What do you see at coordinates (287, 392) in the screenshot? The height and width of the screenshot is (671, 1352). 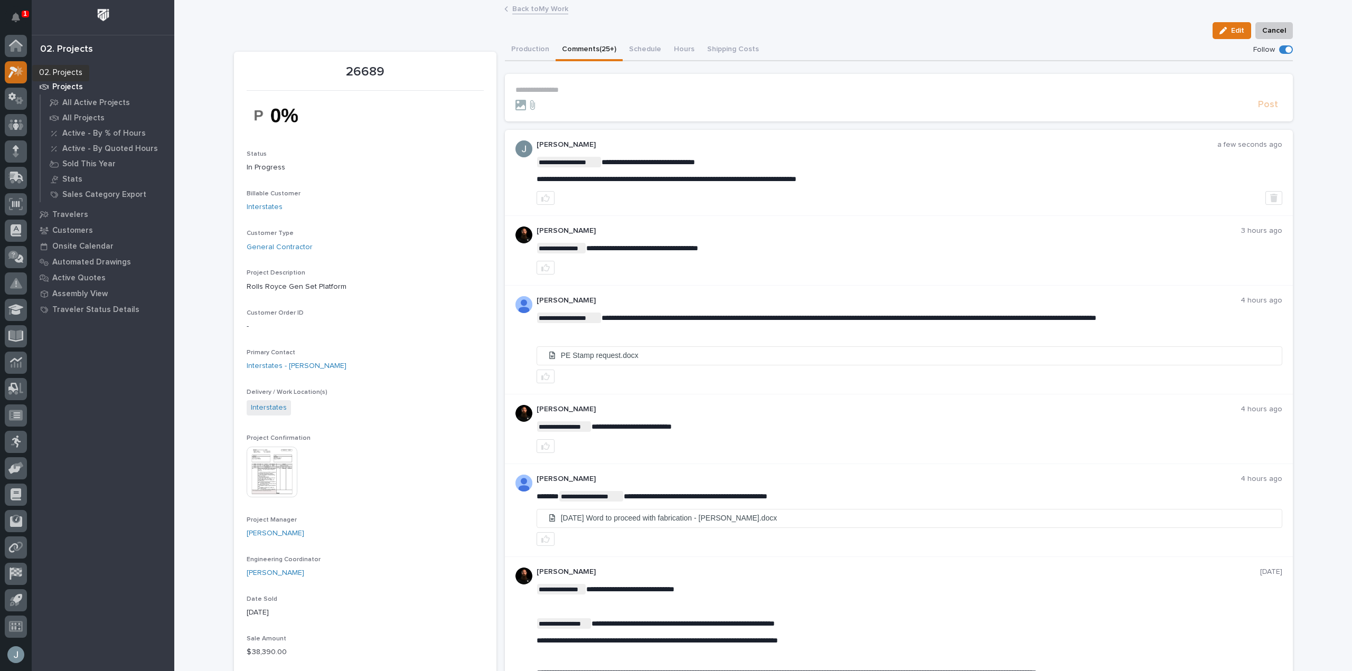 I see `span: Delivery / Work Location(s)` at bounding box center [287, 392].